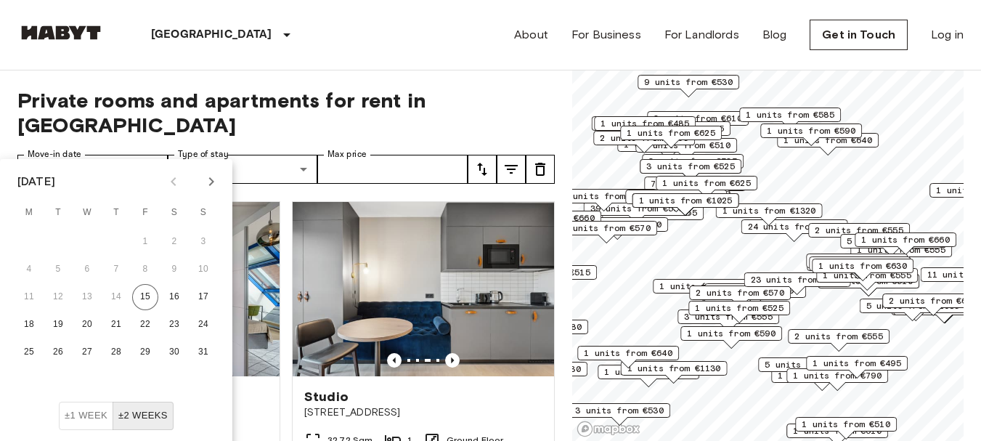 The width and height of the screenshot is (981, 441). I want to click on span: 1 units from €525, so click(739, 308).